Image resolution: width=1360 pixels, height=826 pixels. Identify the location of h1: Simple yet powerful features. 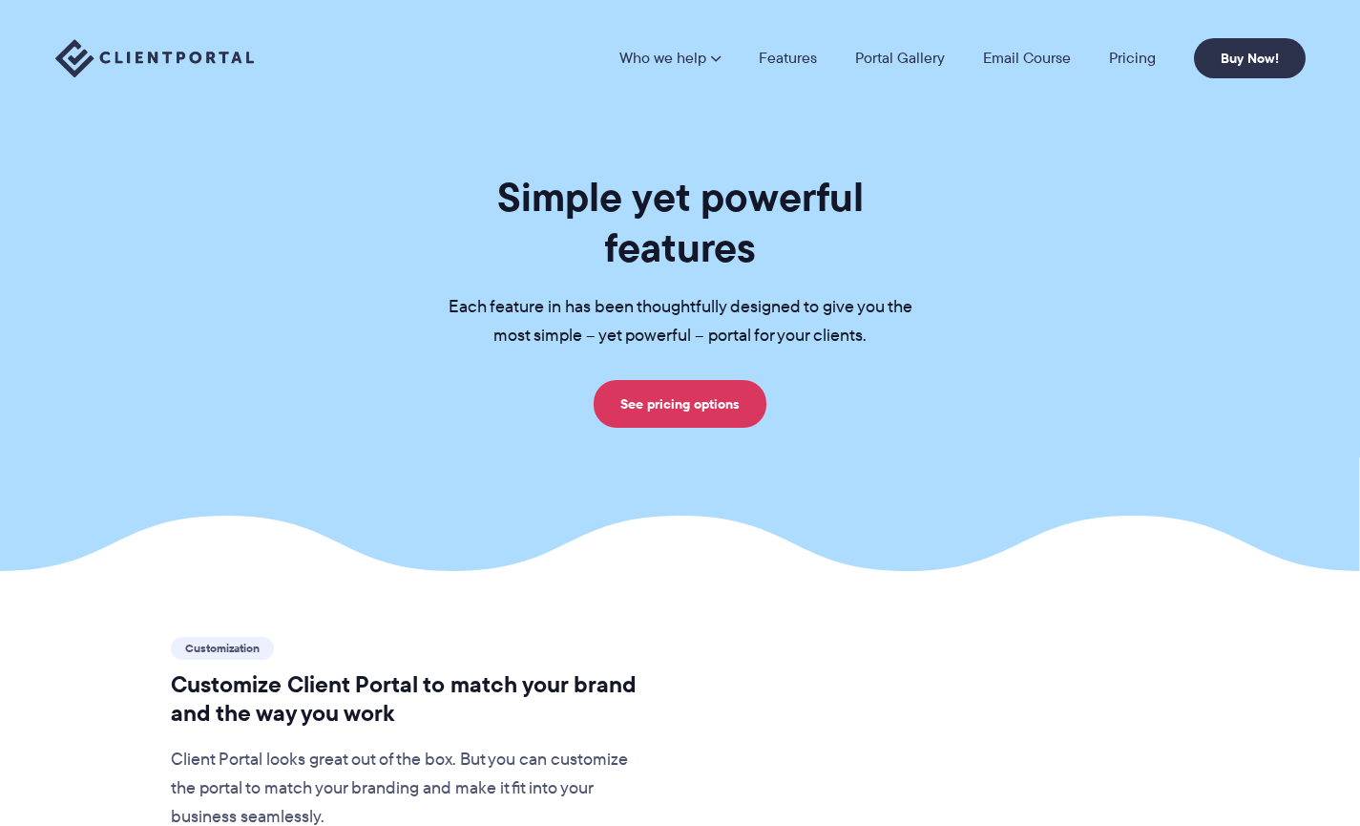
(681, 222).